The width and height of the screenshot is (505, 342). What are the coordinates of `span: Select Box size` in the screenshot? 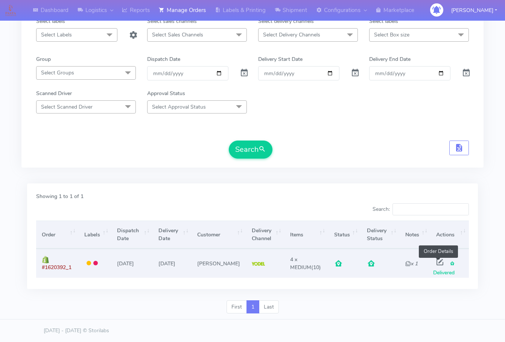 It's located at (392, 35).